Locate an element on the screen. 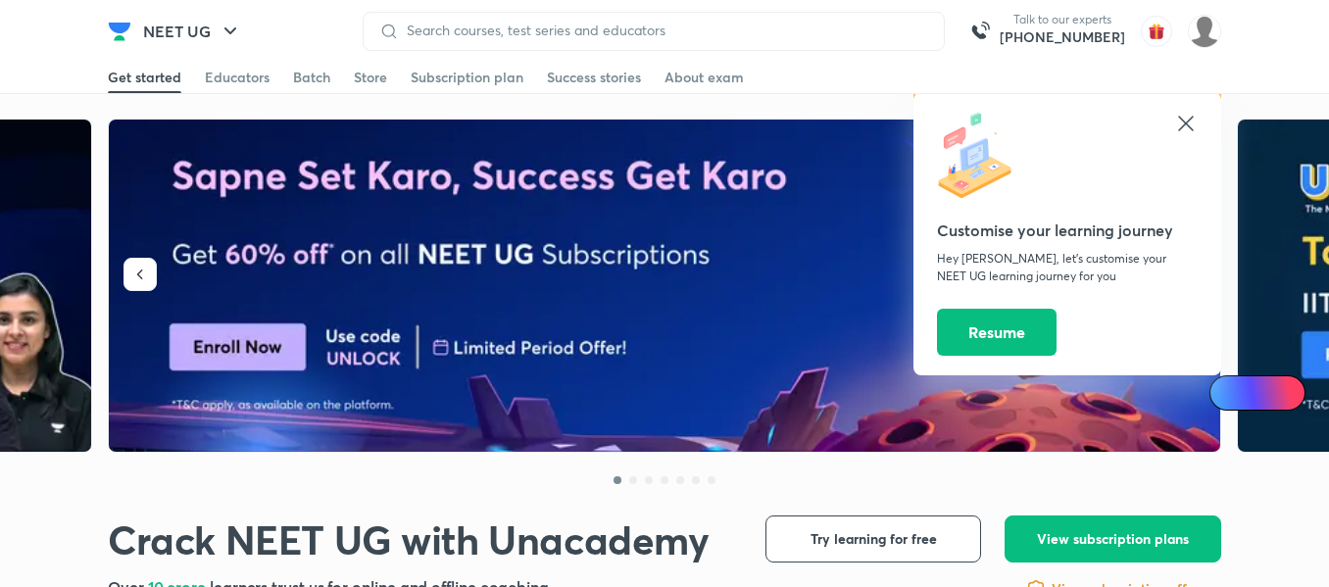  button: View subscription plans is located at coordinates (1112, 539).